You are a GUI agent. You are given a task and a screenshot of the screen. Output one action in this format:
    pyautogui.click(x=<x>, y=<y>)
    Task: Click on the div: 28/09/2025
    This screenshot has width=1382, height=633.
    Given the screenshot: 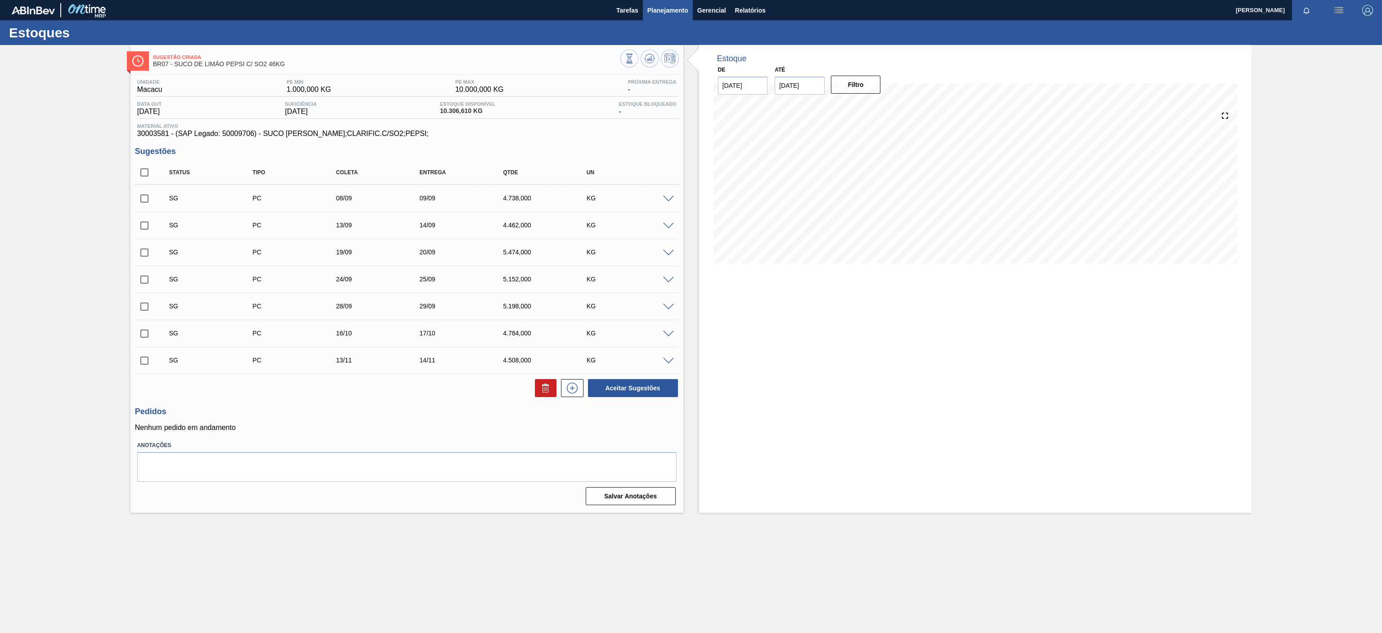 What is the action you would take?
    pyautogui.click(x=382, y=306)
    